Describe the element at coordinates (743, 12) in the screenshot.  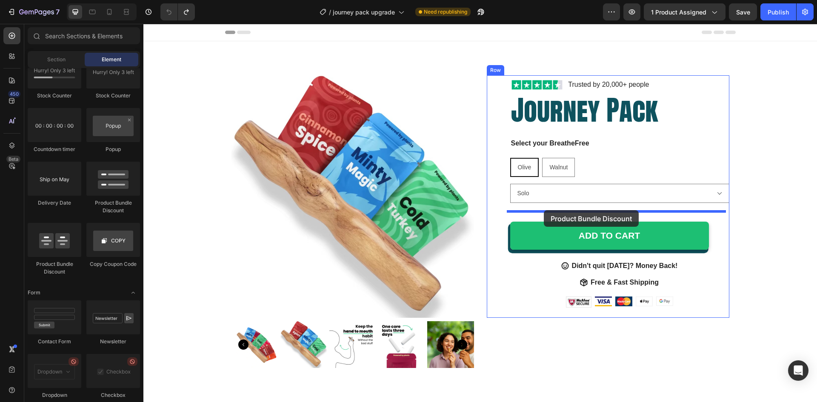
I see `button: Save` at that location.